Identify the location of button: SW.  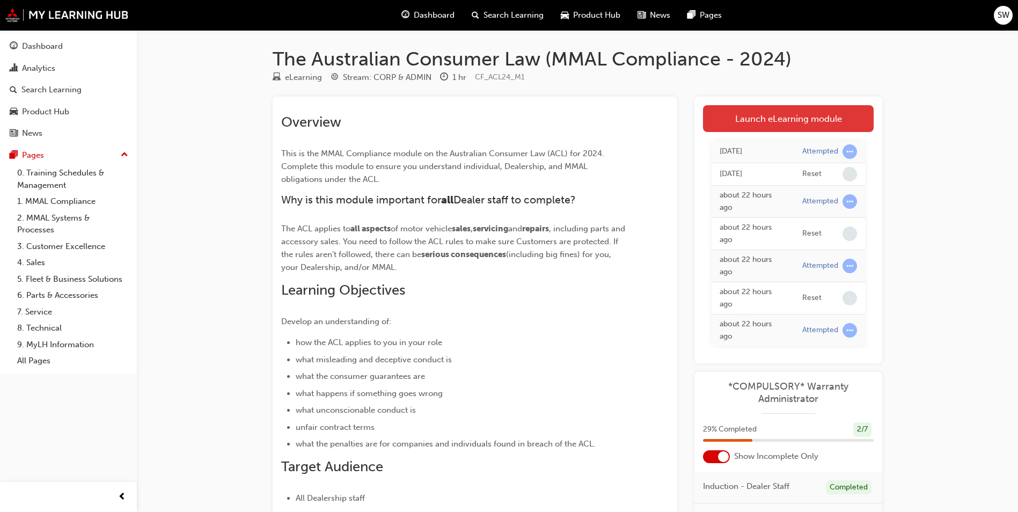
(1003, 15).